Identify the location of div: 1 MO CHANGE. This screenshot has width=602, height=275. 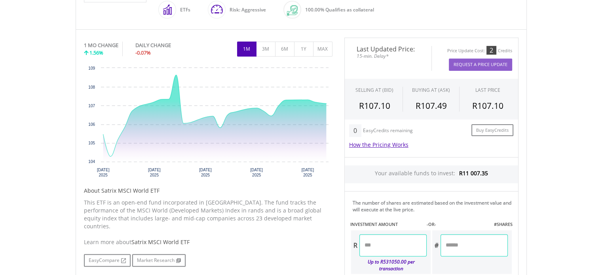
(101, 45).